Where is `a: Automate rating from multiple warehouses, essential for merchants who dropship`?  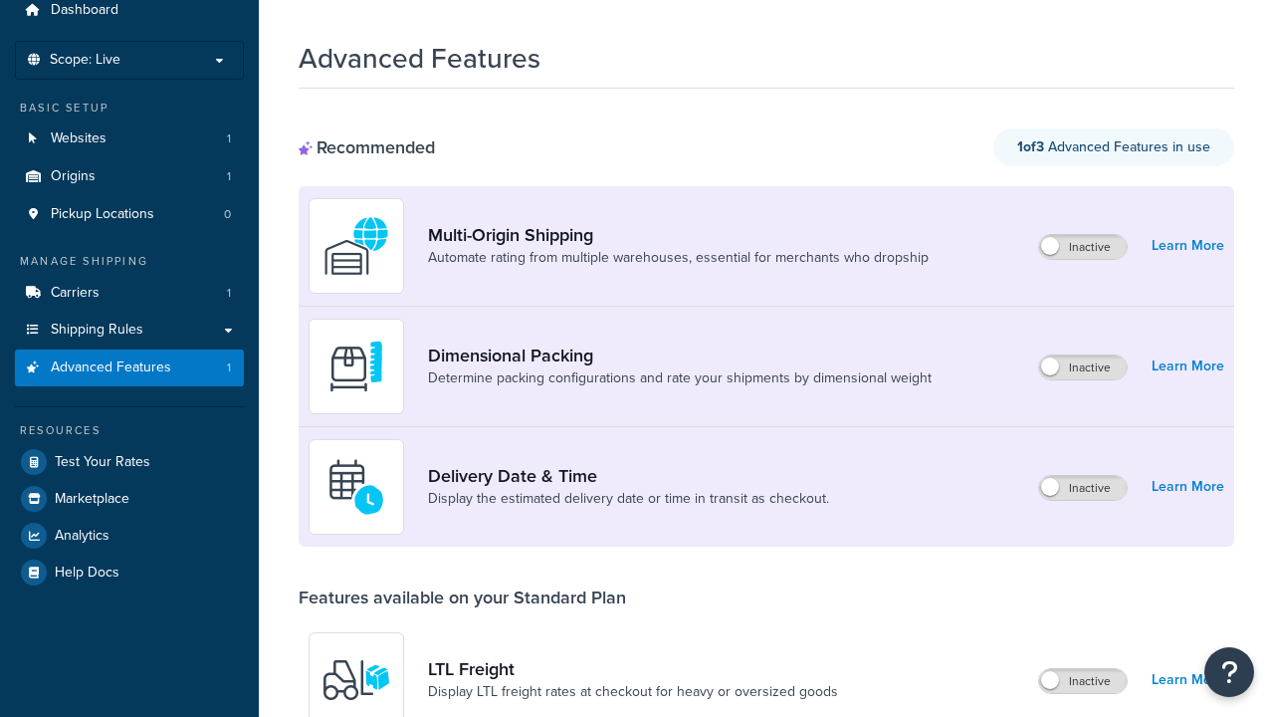 a: Automate rating from multiple warehouses, essential for merchants who dropship is located at coordinates (678, 258).